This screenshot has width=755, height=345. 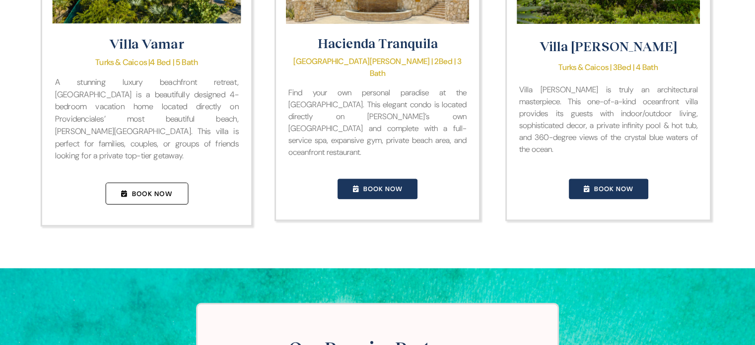 I want to click on p: Hacienda Tranquila, so click(x=377, y=43).